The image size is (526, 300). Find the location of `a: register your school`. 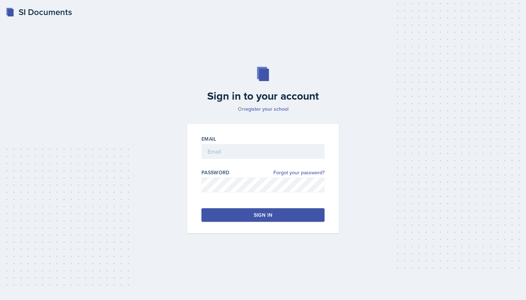

a: register your school is located at coordinates (266, 109).